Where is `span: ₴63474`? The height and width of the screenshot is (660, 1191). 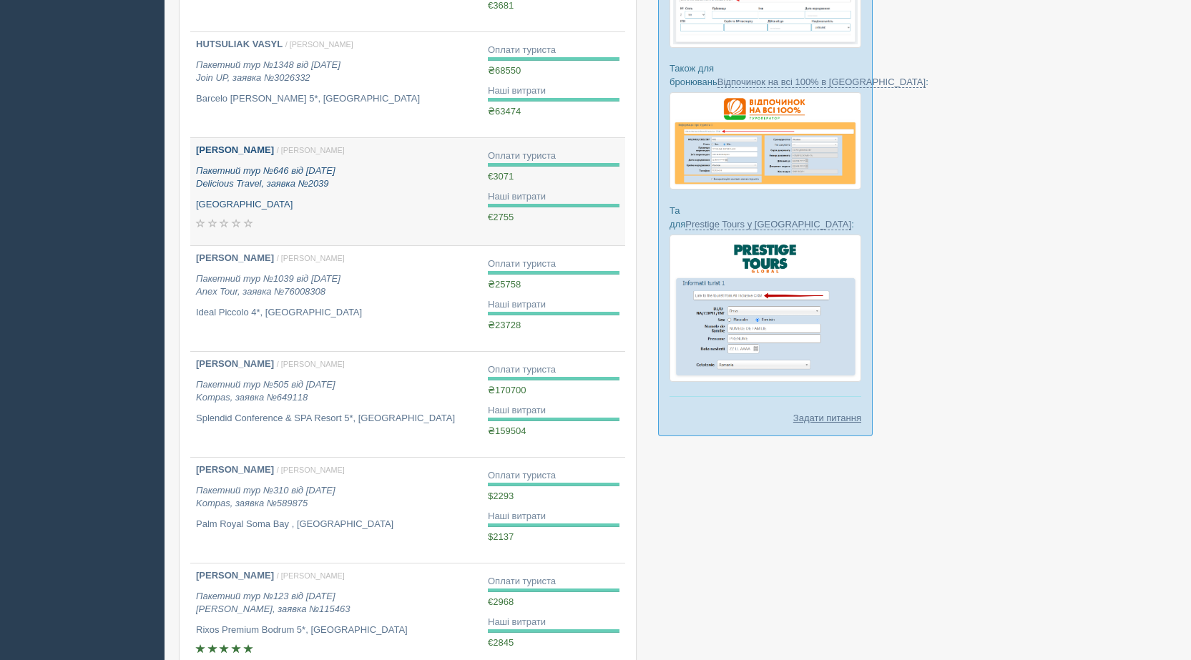 span: ₴63474 is located at coordinates (504, 111).